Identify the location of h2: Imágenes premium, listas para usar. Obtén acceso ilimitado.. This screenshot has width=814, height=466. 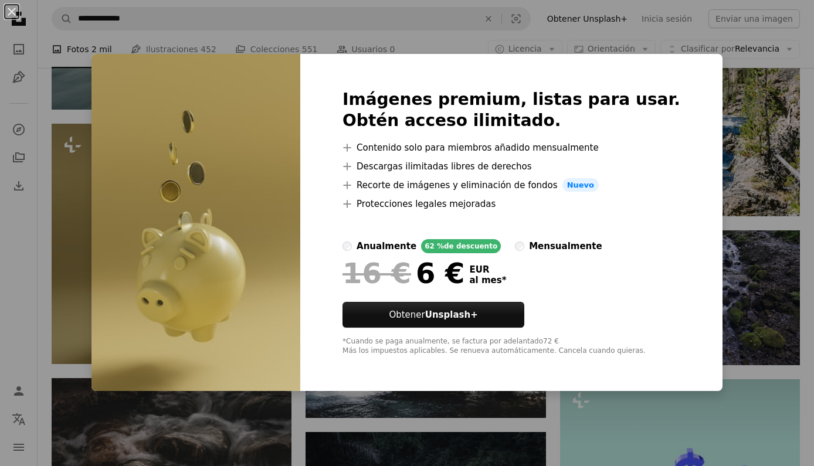
(511, 110).